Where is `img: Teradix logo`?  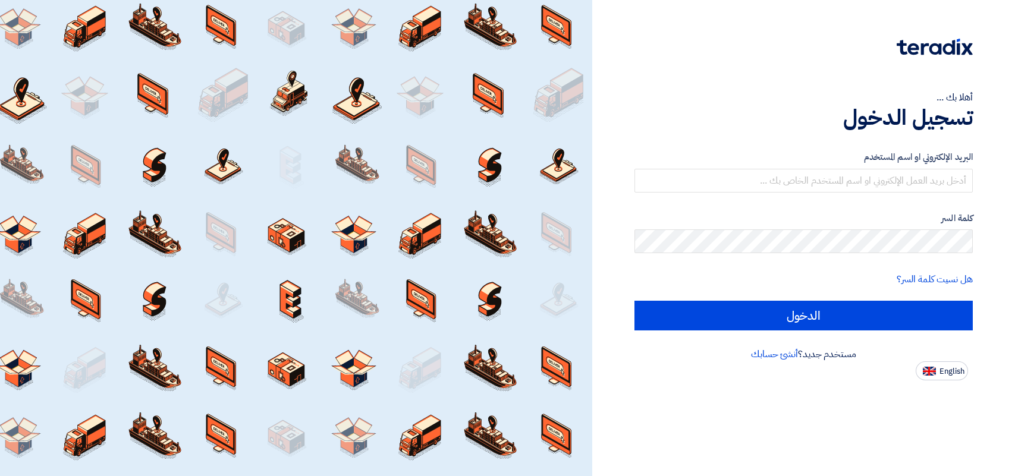 img: Teradix logo is located at coordinates (935, 47).